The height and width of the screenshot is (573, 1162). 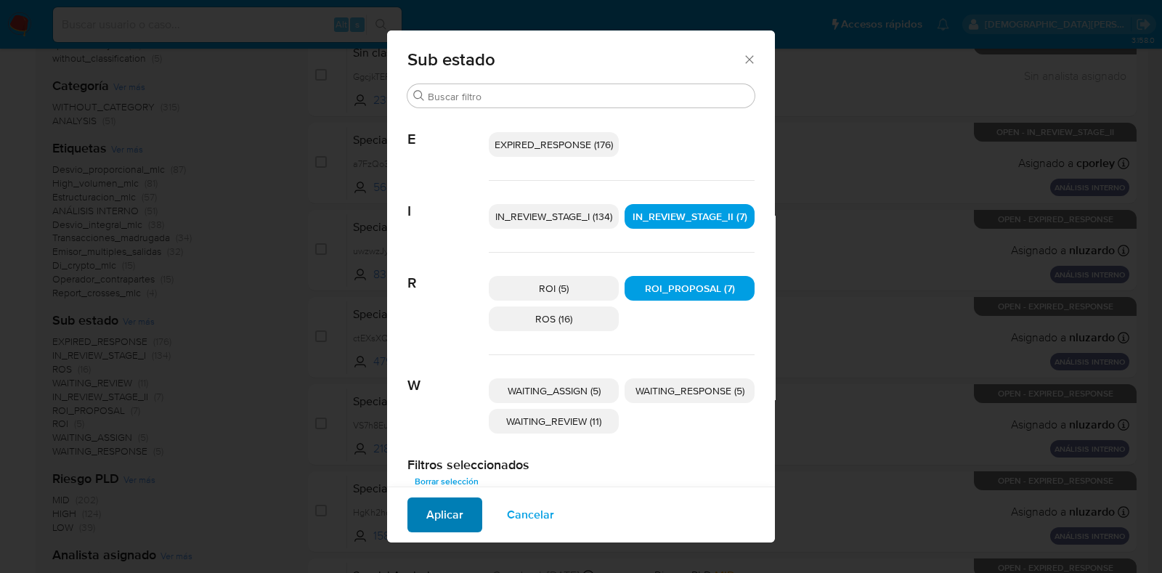 What do you see at coordinates (448, 129) in the screenshot?
I see `span: E` at bounding box center [448, 129].